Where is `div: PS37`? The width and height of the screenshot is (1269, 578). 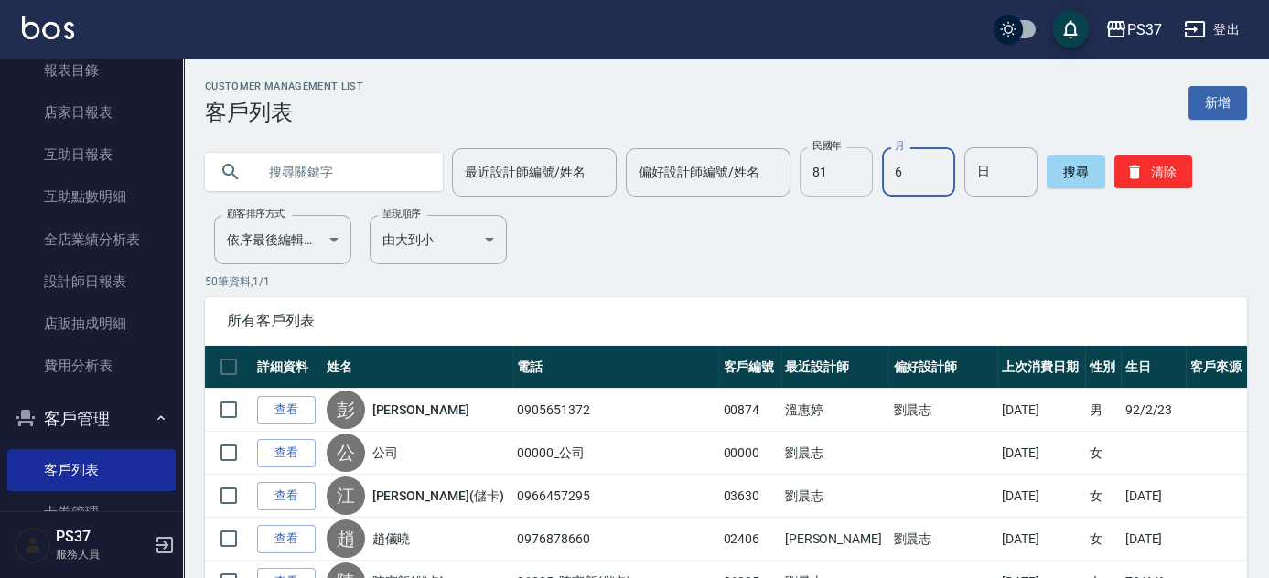
div: PS37 is located at coordinates (1145, 29).